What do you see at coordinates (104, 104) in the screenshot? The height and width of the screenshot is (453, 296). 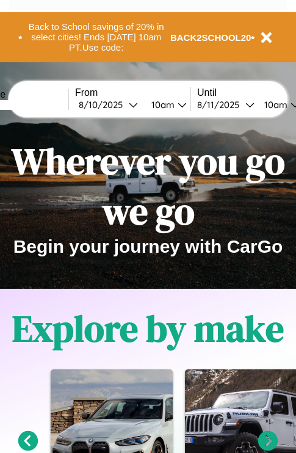 I see `div: 8 / 10 / 2025` at bounding box center [104, 104].